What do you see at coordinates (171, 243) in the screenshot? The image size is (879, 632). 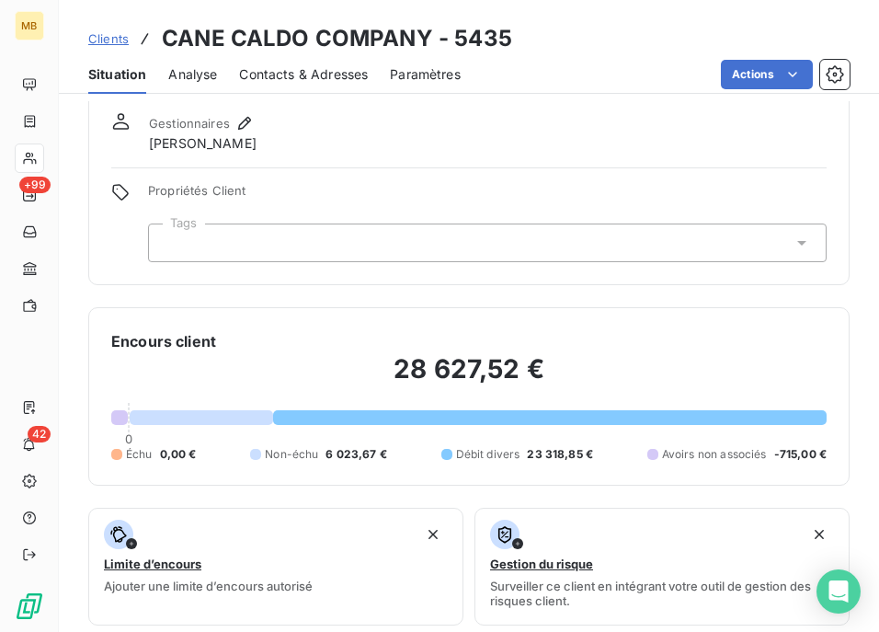 I see `input: Ajouter une valeur` at bounding box center [171, 243].